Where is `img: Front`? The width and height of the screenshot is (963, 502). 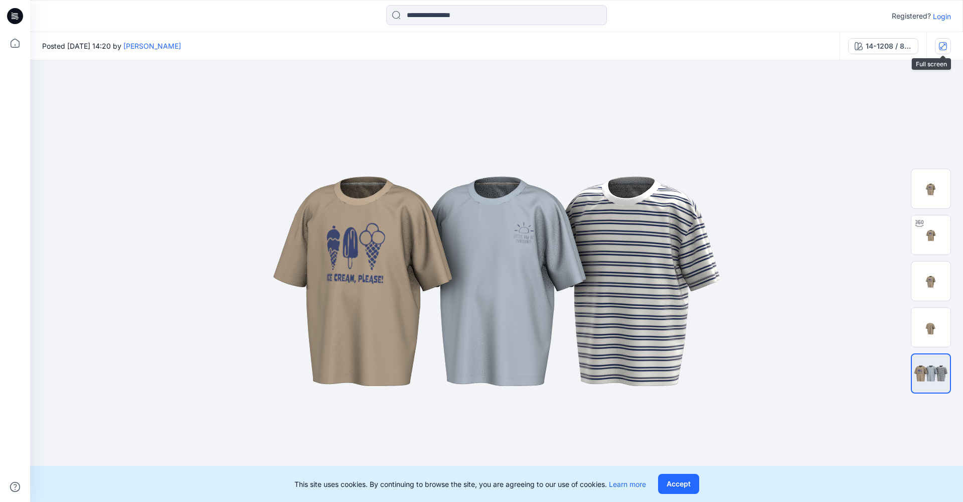
img: Front is located at coordinates (931, 281).